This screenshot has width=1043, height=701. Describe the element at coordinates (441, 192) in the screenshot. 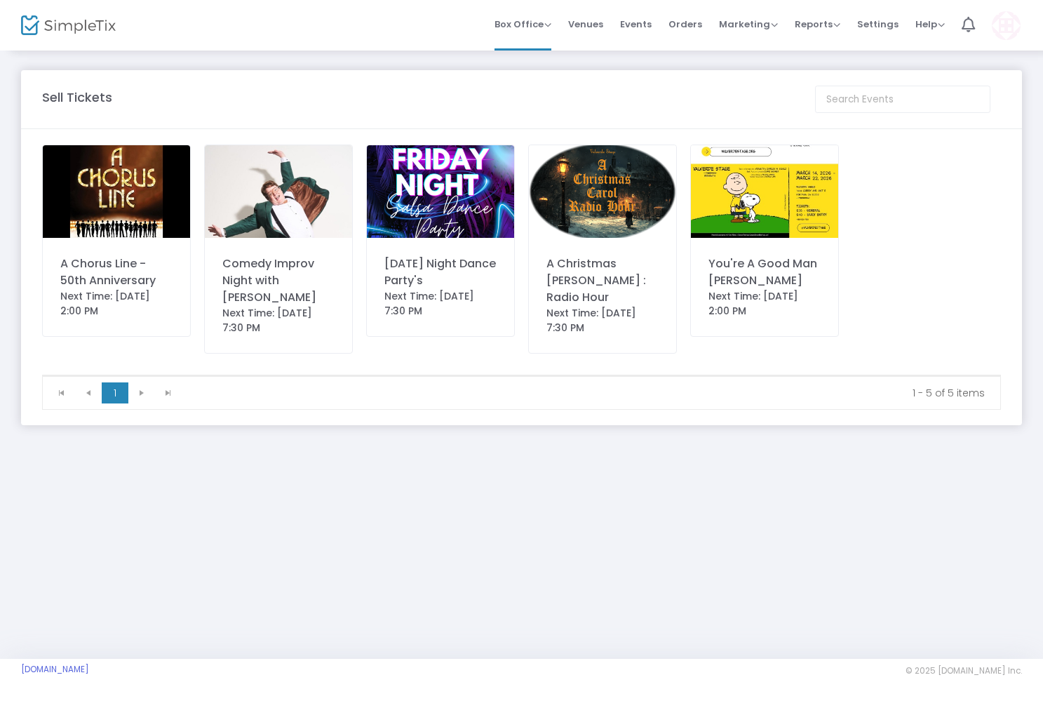

I see `img: Screenshot2025-08-06at12.31.45PM.png` at that location.